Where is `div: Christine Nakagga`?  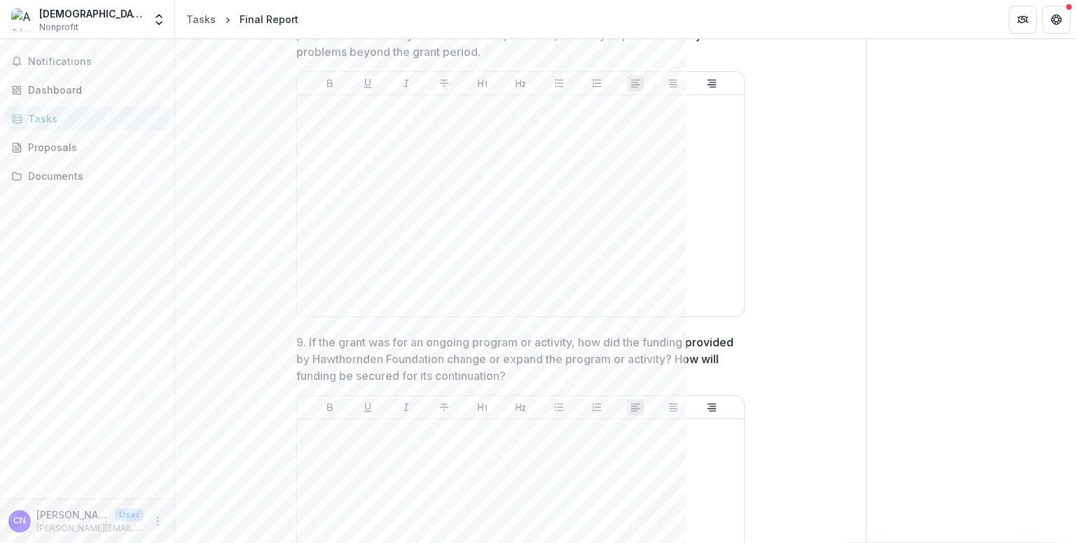
div: Christine Nakagga is located at coordinates (20, 521).